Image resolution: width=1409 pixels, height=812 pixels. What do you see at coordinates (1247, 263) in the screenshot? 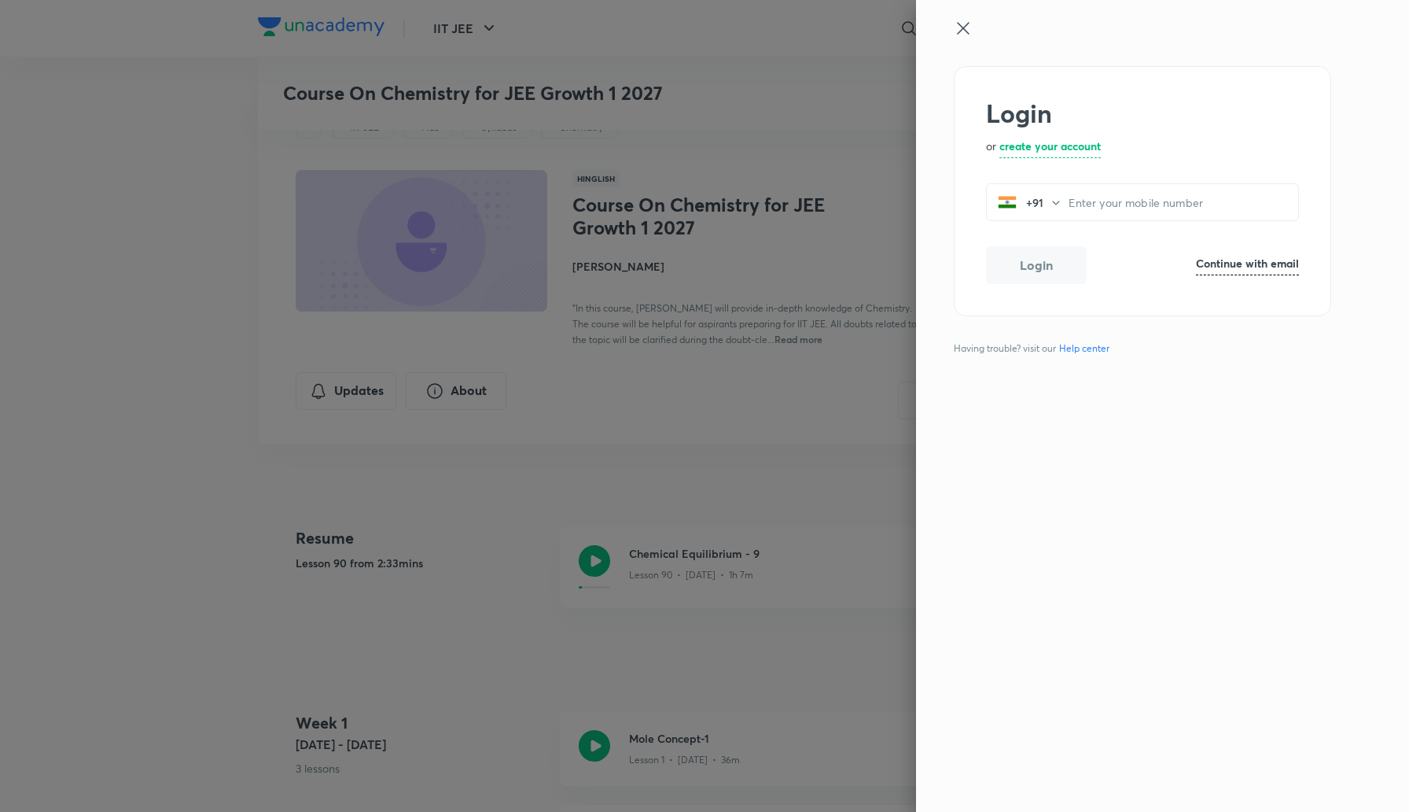
I see `h6: Continue with email` at bounding box center [1247, 263].